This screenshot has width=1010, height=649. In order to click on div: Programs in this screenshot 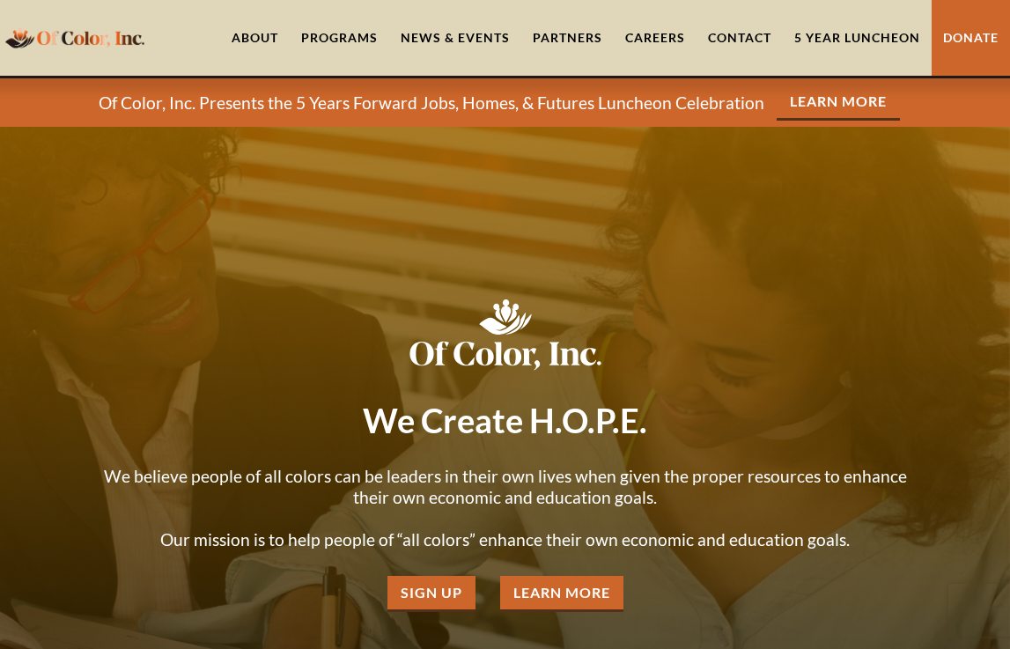, I will do `click(339, 38)`.